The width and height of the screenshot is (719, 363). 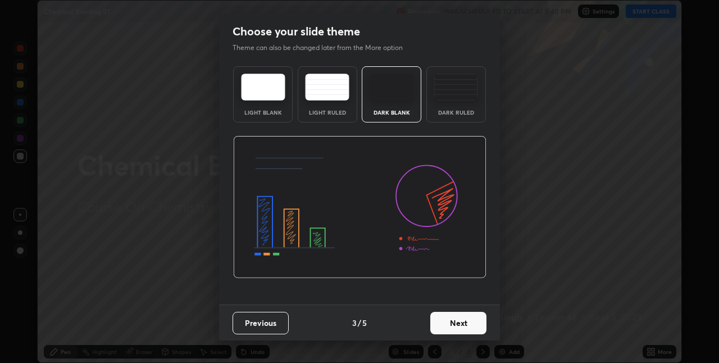 What do you see at coordinates (327, 87) in the screenshot?
I see `img: lightRuledTheme.5fabf969.svg` at bounding box center [327, 87].